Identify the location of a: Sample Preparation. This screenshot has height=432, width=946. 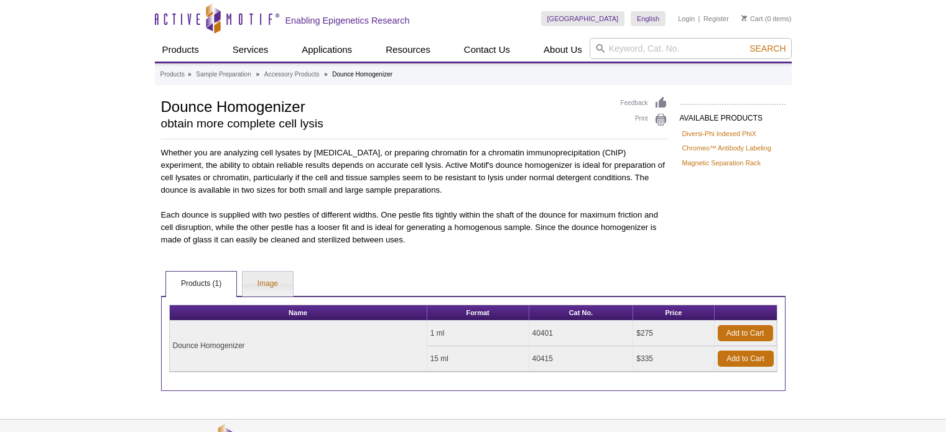
(223, 75).